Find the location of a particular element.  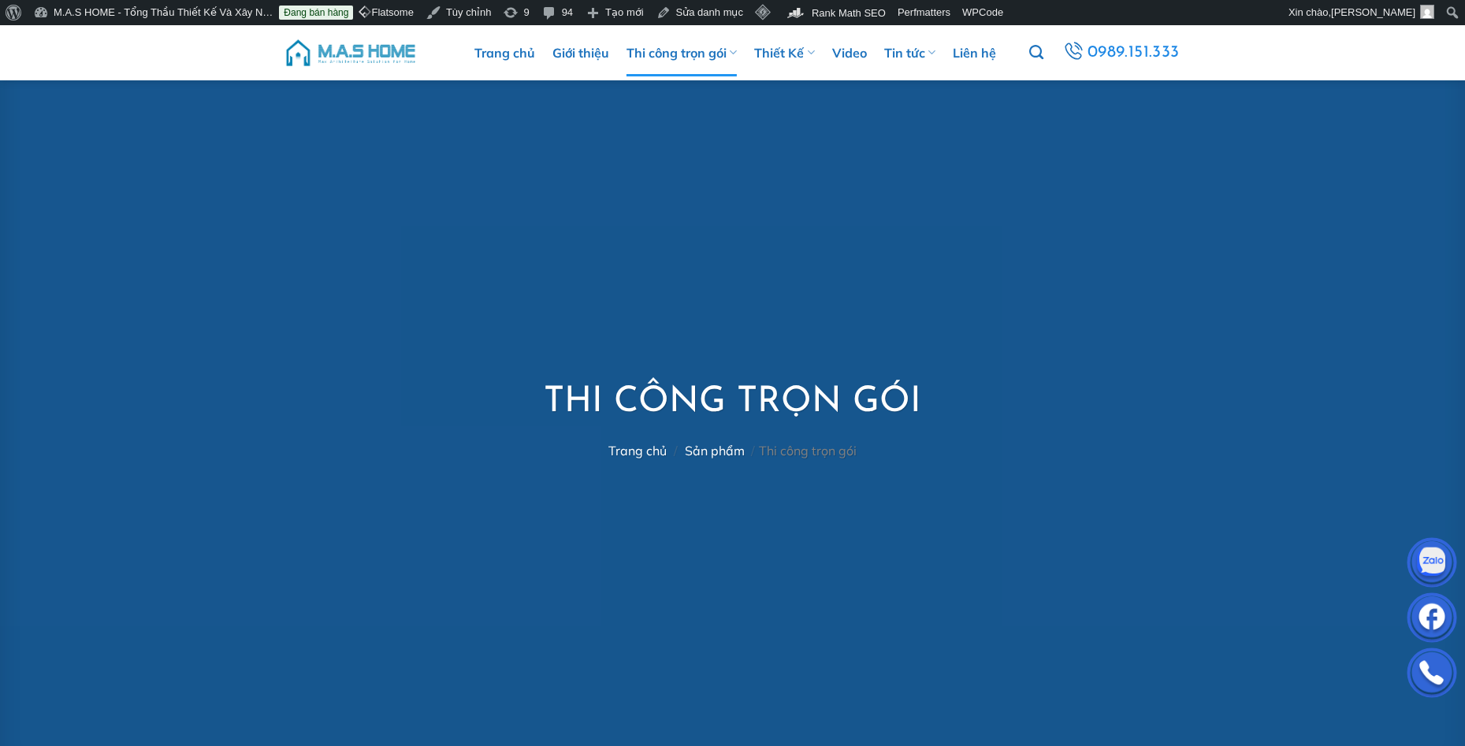

img: Facebook is located at coordinates (1432, 620).